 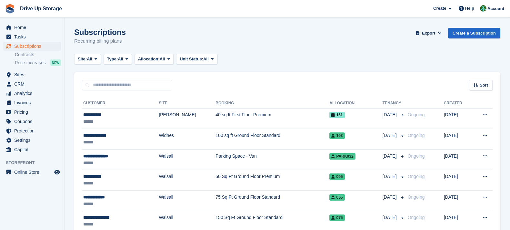 What do you see at coordinates (484, 85) in the screenshot?
I see `span: Sort` at bounding box center [484, 85].